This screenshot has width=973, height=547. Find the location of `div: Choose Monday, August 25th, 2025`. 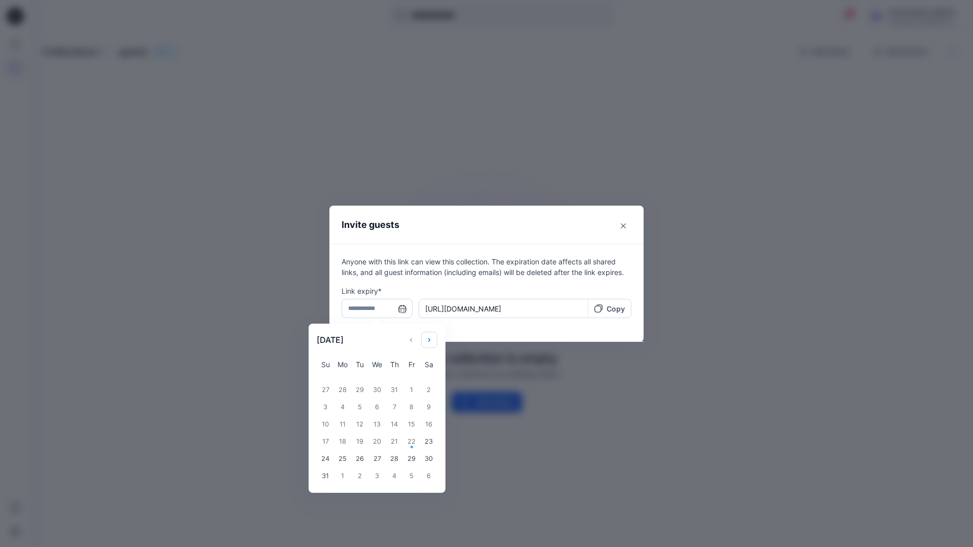

div: Choose Monday, August 25th, 2025 is located at coordinates (343, 459).